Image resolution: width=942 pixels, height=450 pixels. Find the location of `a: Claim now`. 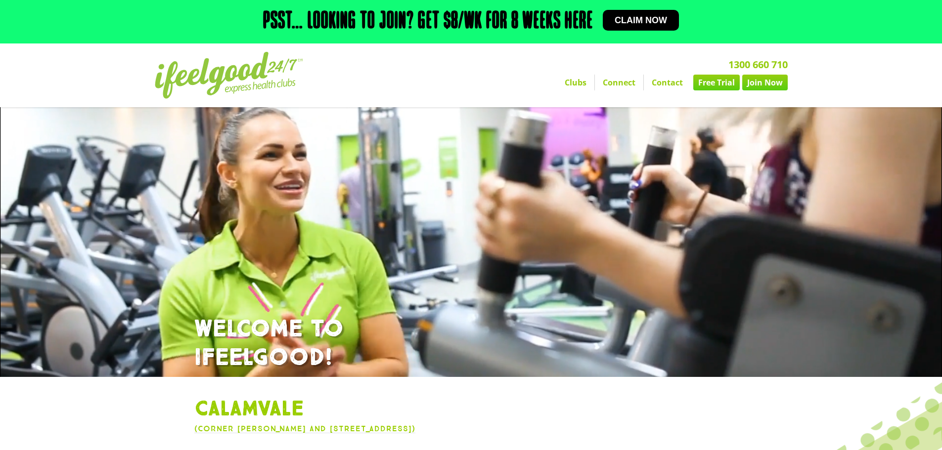

a: Claim now is located at coordinates (641, 20).